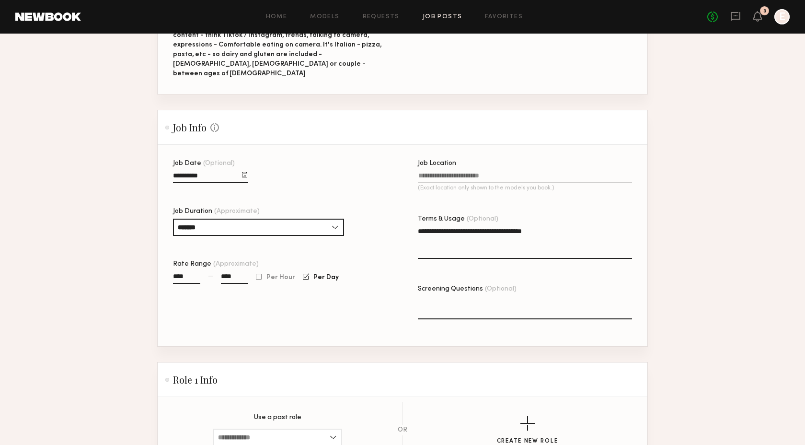 Image resolution: width=805 pixels, height=445 pixels. I want to click on p: Use a past role, so click(277, 417).